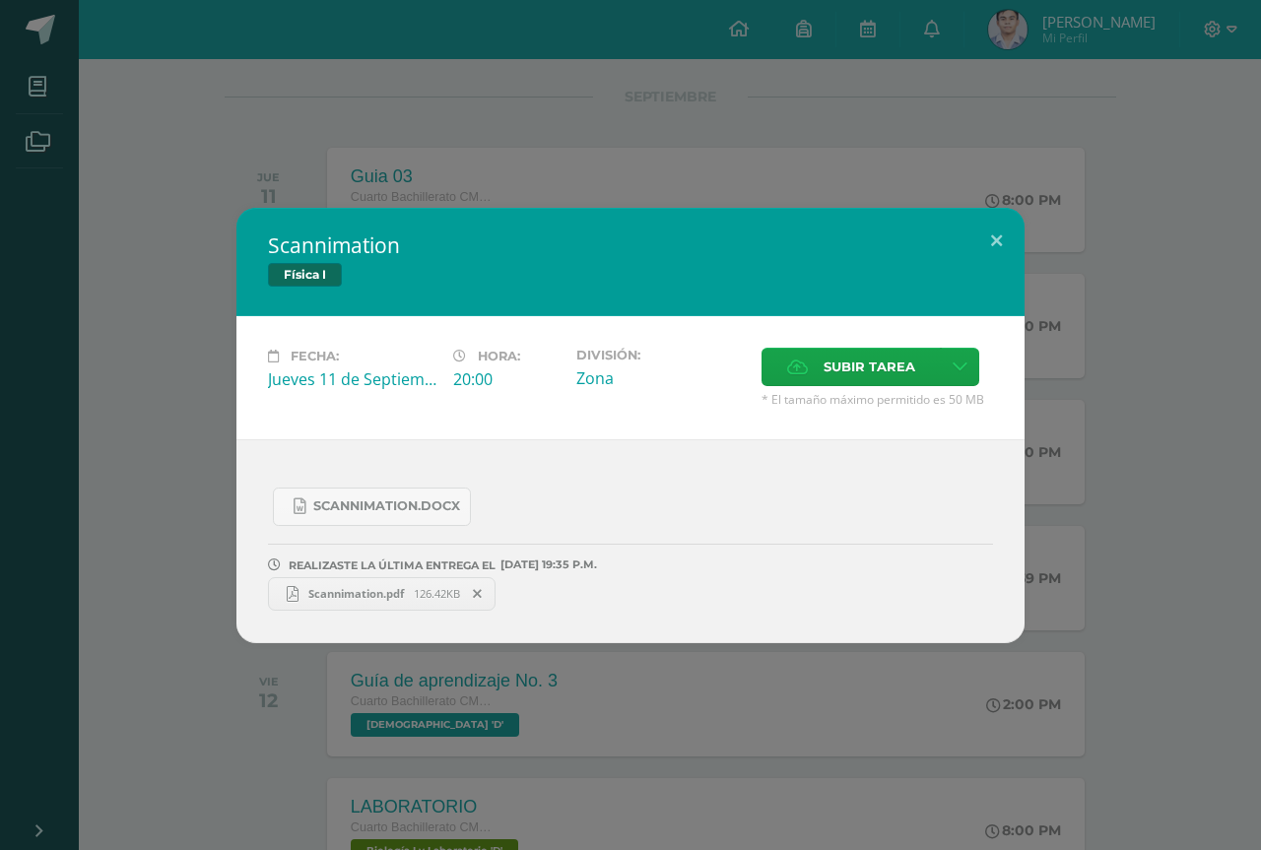 The height and width of the screenshot is (850, 1261). Describe the element at coordinates (507, 379) in the screenshot. I see `div: 20:00` at that location.